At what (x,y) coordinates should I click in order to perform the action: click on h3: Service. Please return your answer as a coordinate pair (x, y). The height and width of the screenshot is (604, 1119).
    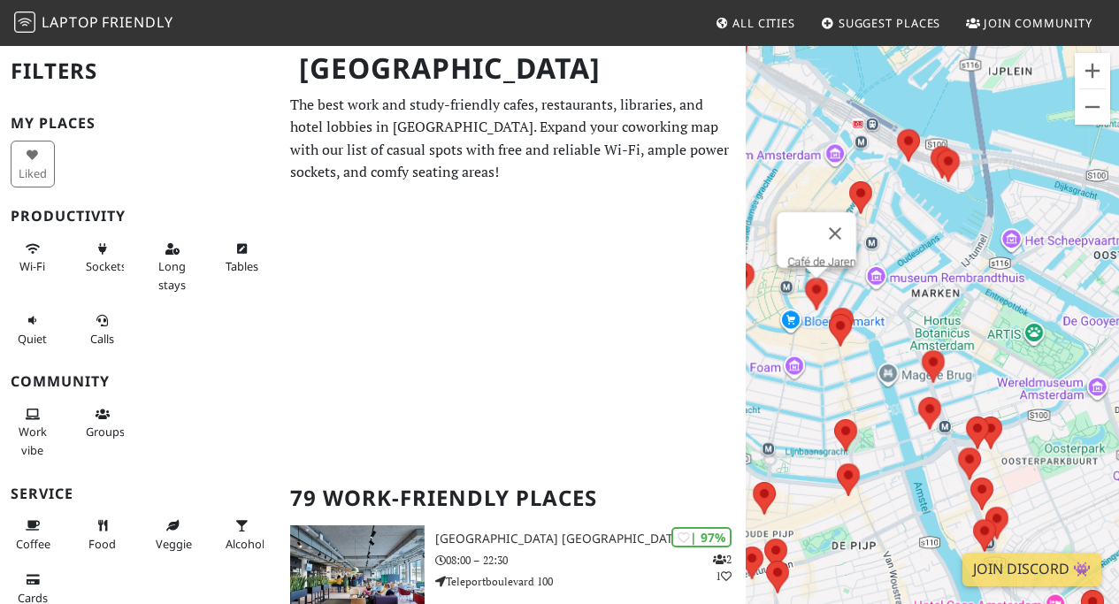
    Looking at the image, I should click on (140, 493).